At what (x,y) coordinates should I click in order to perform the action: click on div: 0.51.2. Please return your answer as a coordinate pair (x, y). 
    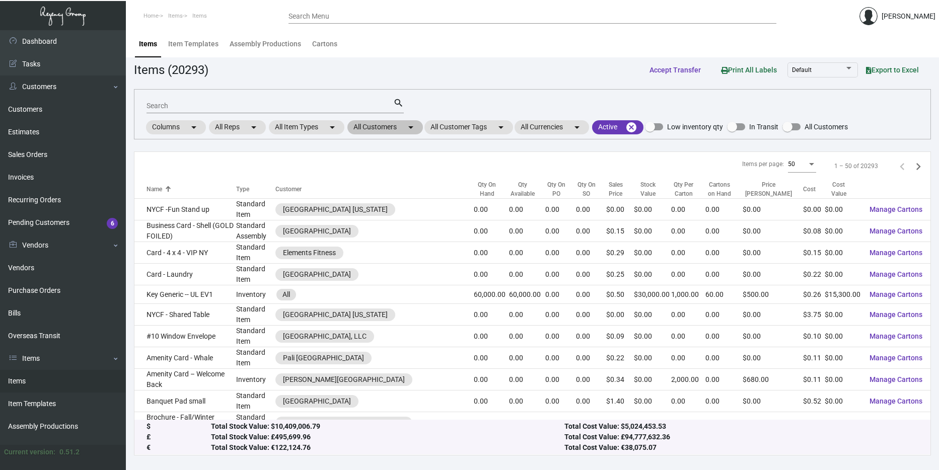
    Looking at the image, I should click on (69, 452).